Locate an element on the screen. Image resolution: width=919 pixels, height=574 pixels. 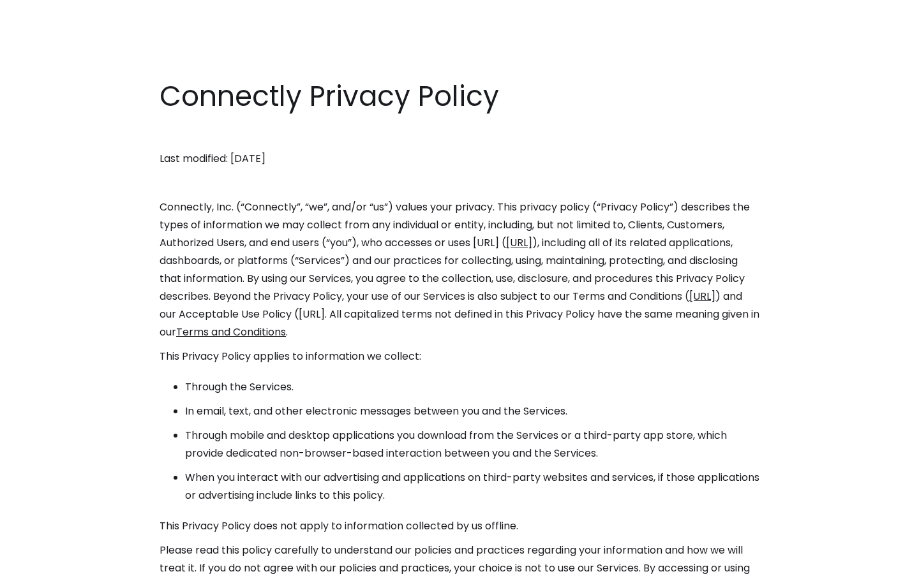
ul: Language list is located at coordinates (51, 561).